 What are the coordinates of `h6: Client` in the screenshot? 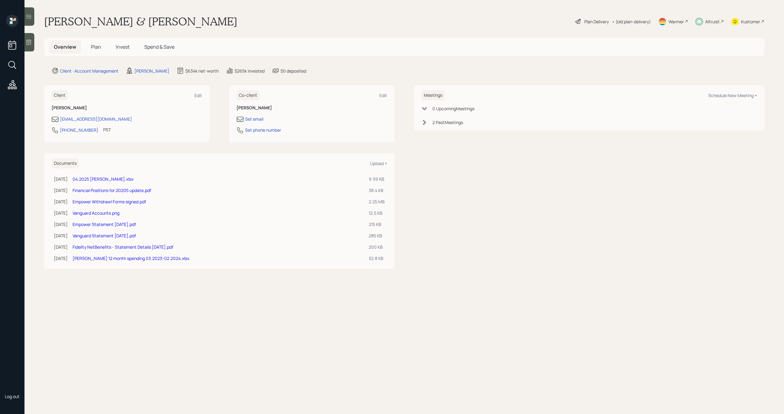 It's located at (60, 95).